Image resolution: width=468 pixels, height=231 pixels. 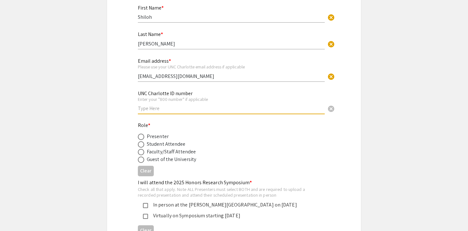 I want to click on mat-label: First Name, so click(x=151, y=8).